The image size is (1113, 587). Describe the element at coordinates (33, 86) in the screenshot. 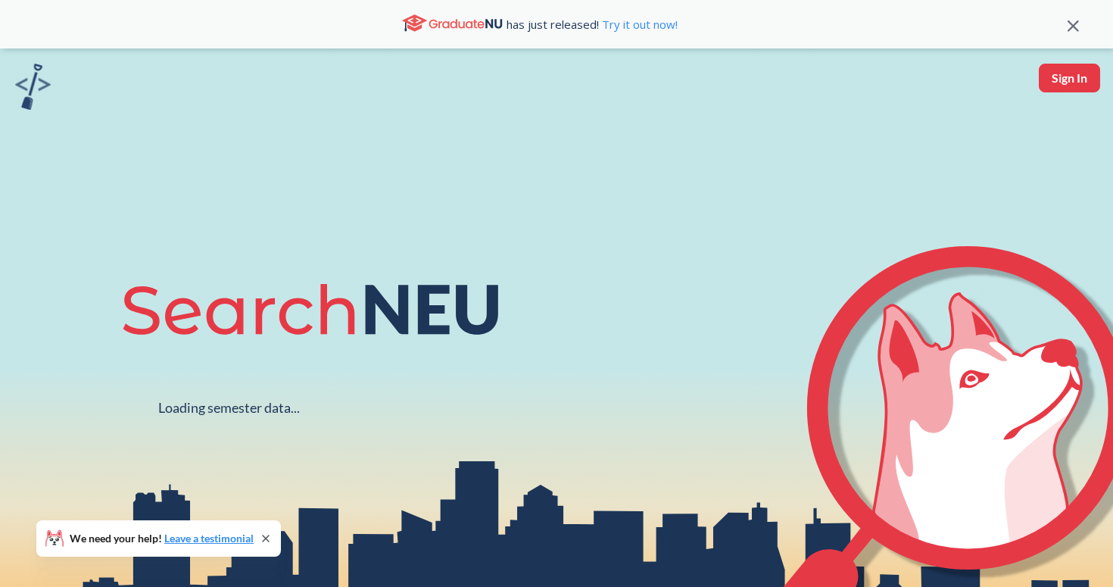

I see `img: sandbox logo` at that location.